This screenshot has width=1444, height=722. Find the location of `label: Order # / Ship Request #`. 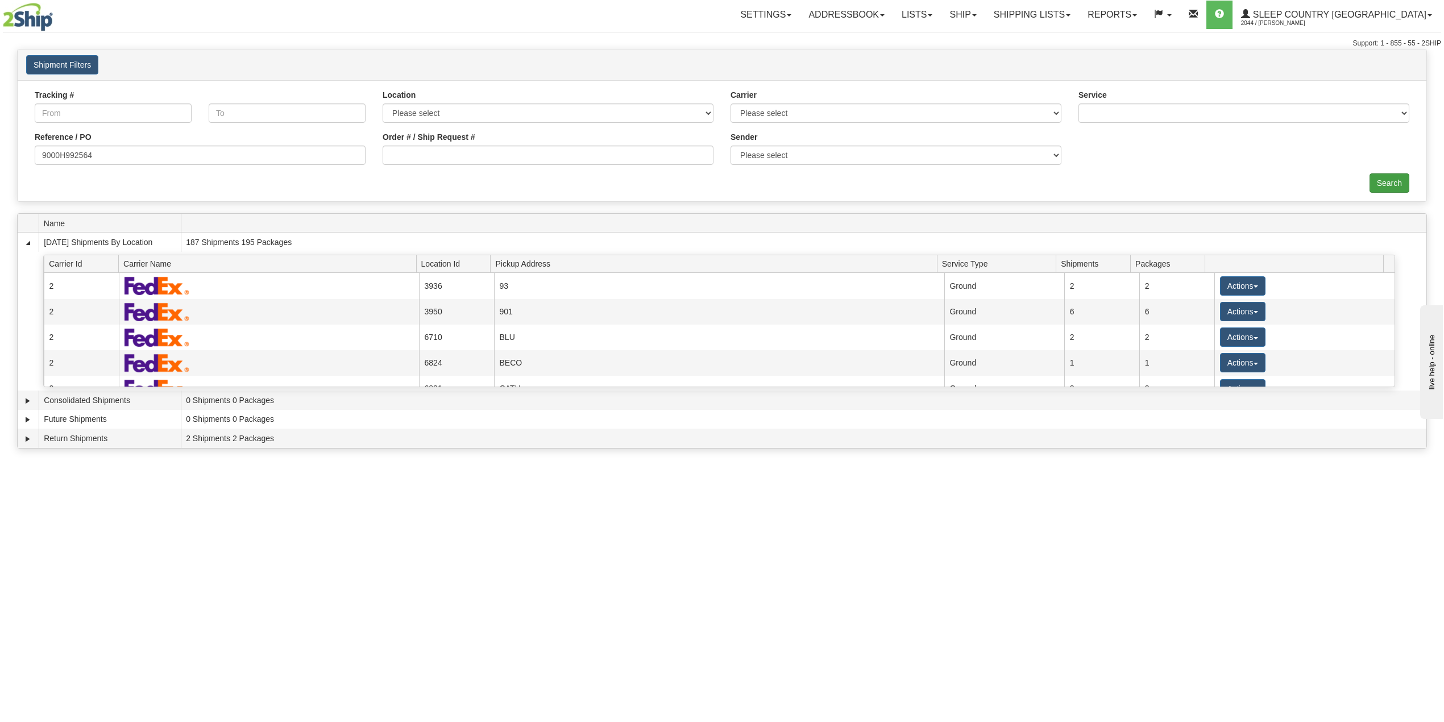

label: Order # / Ship Request # is located at coordinates (429, 137).